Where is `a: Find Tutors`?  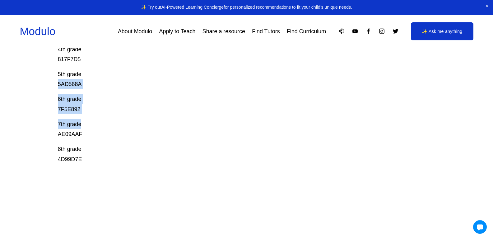
a: Find Tutors is located at coordinates (266, 31).